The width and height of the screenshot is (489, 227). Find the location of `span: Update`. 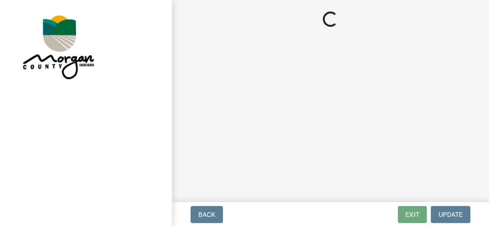

span: Update is located at coordinates (451, 214).